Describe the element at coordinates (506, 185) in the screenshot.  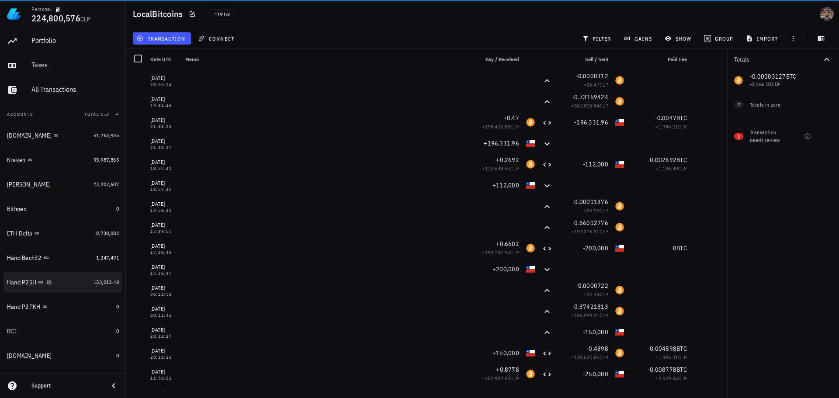
I see `span: +112,000` at that location.